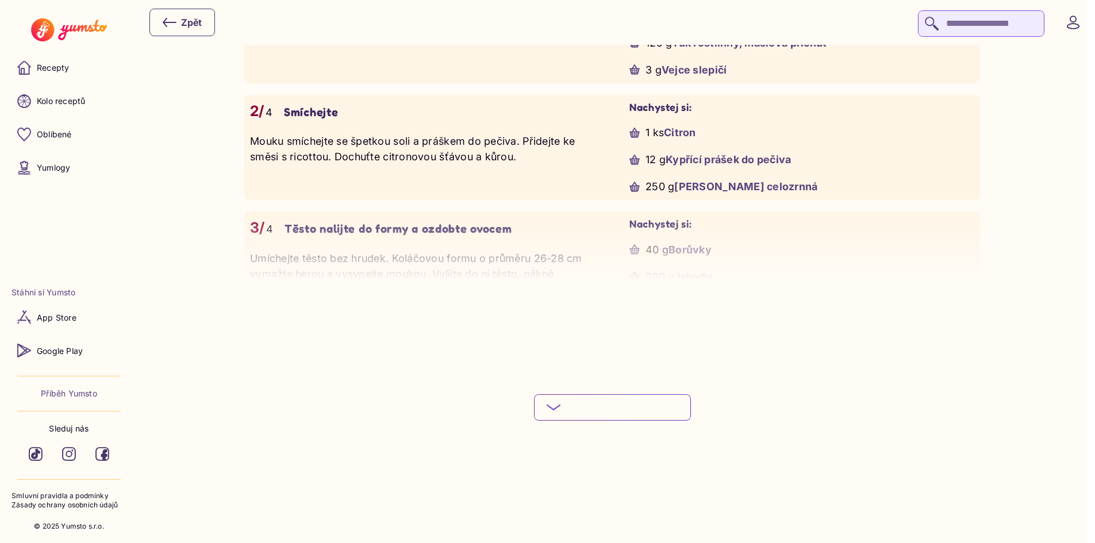 Image resolution: width=1095 pixels, height=543 pixels. What do you see at coordinates (750, 43) in the screenshot?
I see `span: Tuk rostlinný, máslová příchuť` at bounding box center [750, 43].